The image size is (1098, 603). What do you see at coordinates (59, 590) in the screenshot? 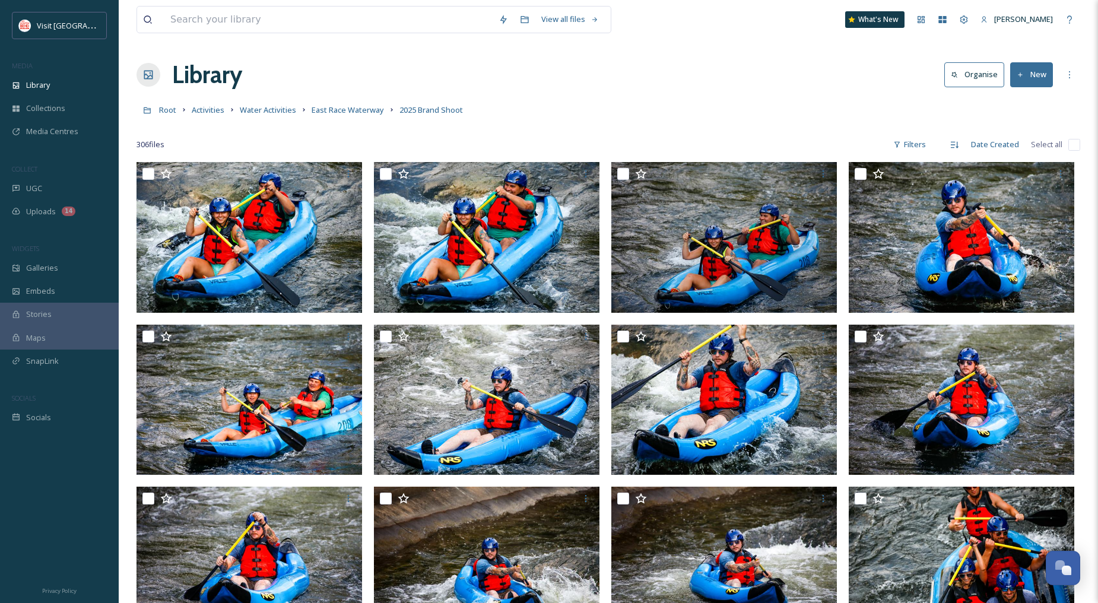
I see `a: Privacy Policy` at bounding box center [59, 590].